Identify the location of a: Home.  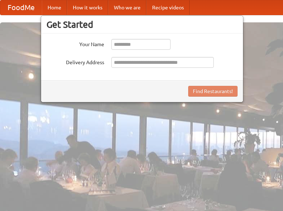
(54, 8).